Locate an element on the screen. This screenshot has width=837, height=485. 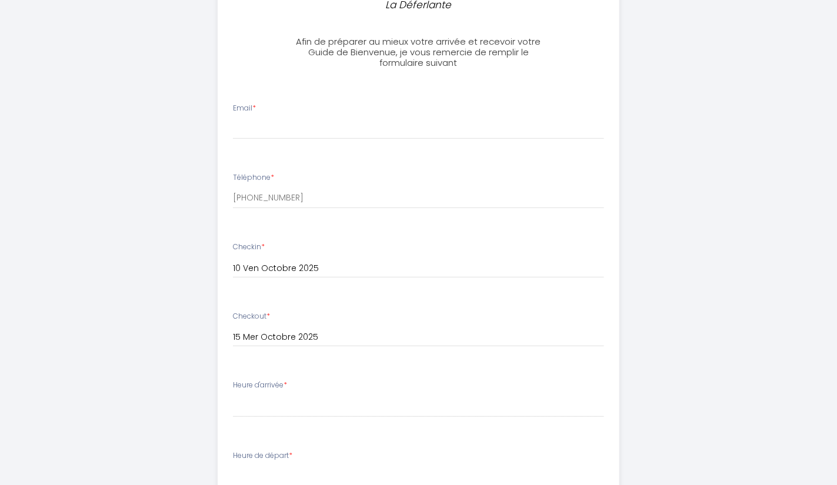
label: Heure de départ is located at coordinates (262, 456).